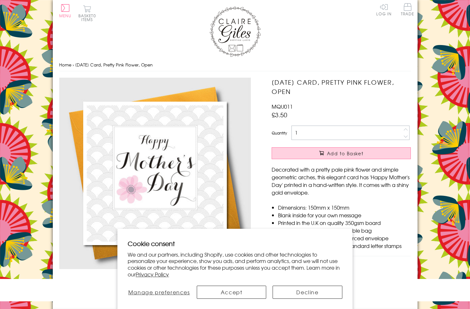  Describe the element at coordinates (344, 231) in the screenshot. I see `li: Comes wrapped in Compostable bag` at that location.